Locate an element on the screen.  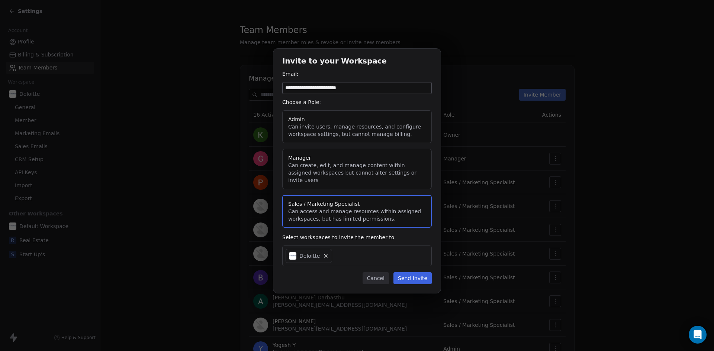
button: Cancel is located at coordinates (376, 278).